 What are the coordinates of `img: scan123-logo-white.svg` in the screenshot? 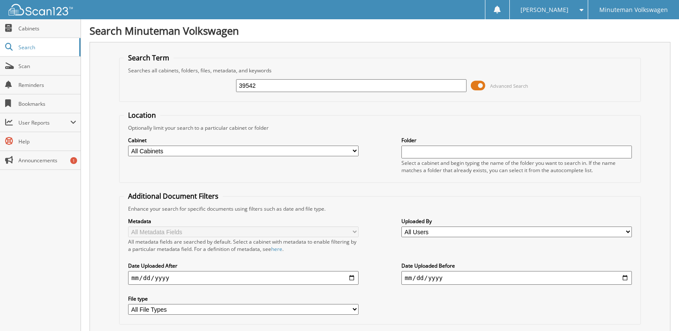 It's located at (41, 9).